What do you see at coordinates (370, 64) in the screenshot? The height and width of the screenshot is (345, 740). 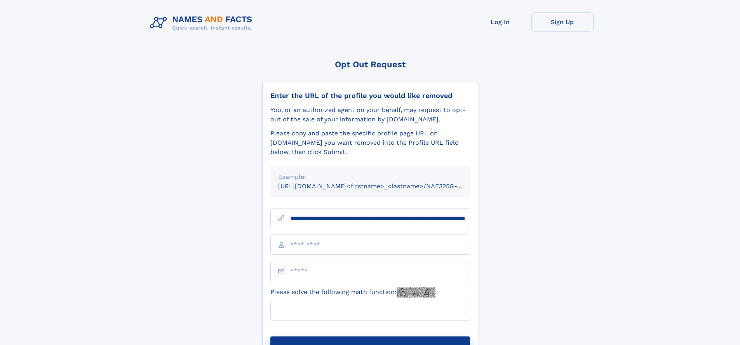 I see `div: Opt Out Request` at bounding box center [370, 64].